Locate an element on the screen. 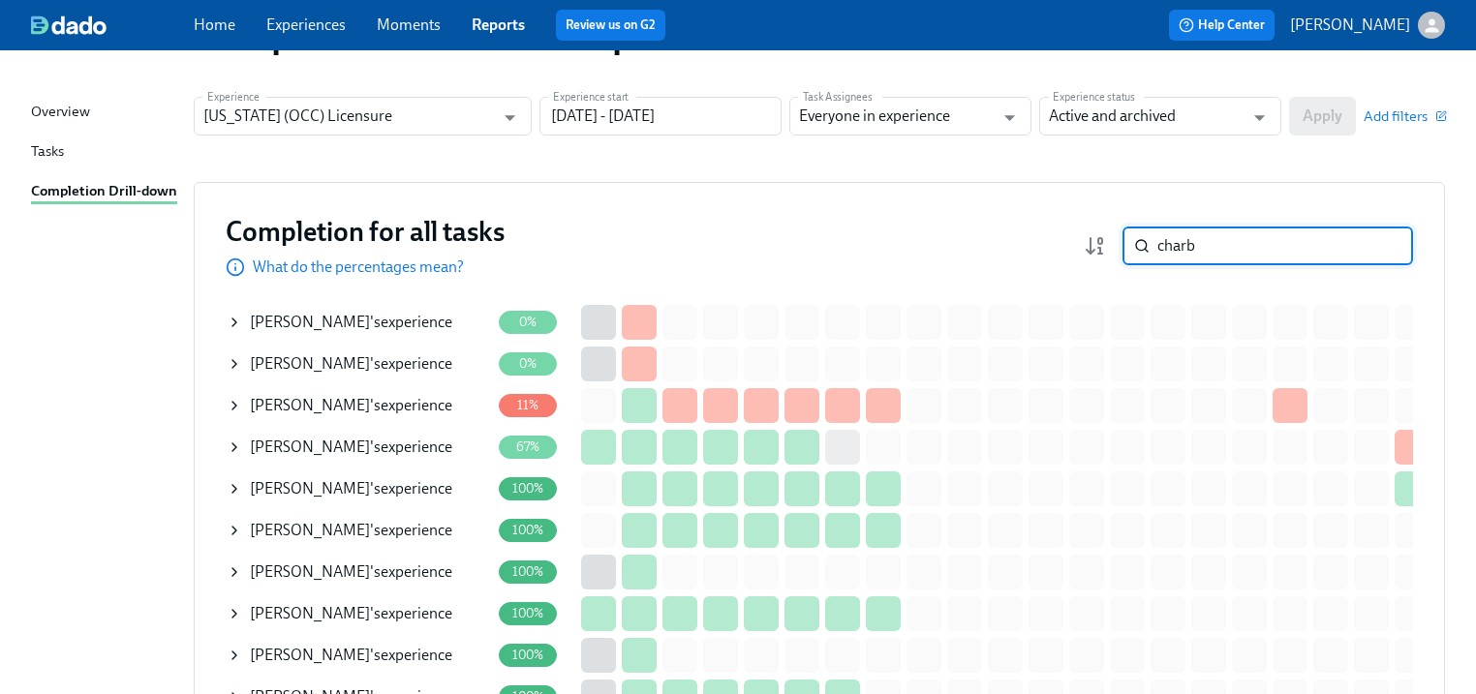 The height and width of the screenshot is (694, 1476). div: Tasks is located at coordinates (47, 152).